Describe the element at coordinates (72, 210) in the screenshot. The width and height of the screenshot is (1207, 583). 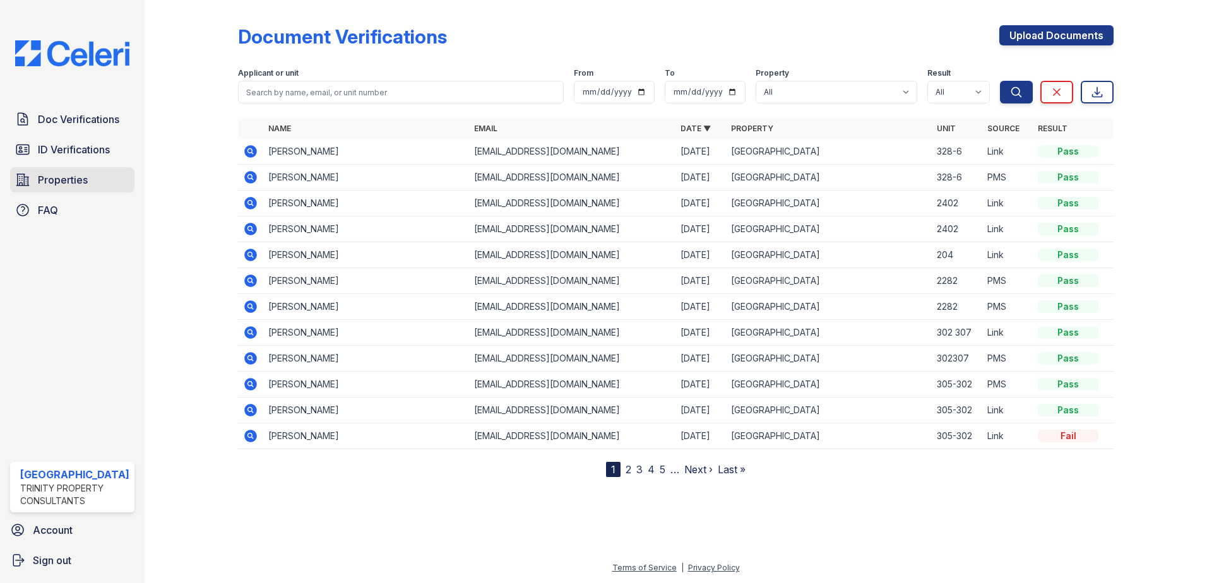
I see `a: FAQ` at that location.